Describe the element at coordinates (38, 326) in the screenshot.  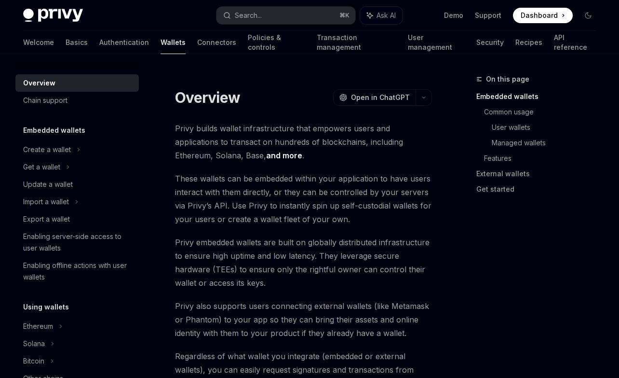
I see `div: Ethereum` at that location.